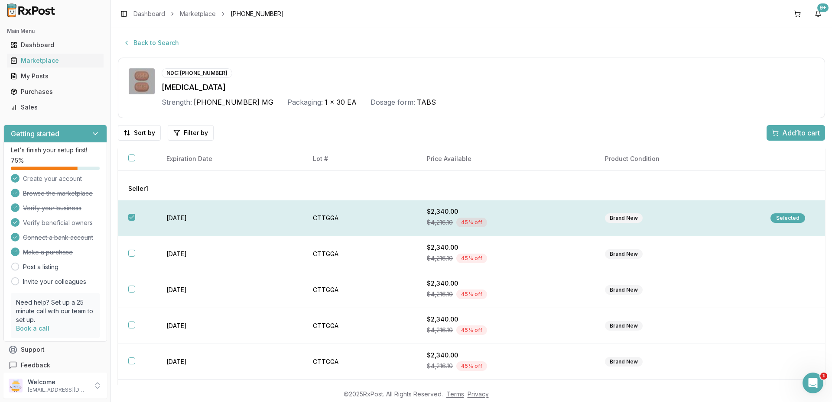  What do you see at coordinates (305, 102) in the screenshot?
I see `div: Packaging:` at bounding box center [305, 102].